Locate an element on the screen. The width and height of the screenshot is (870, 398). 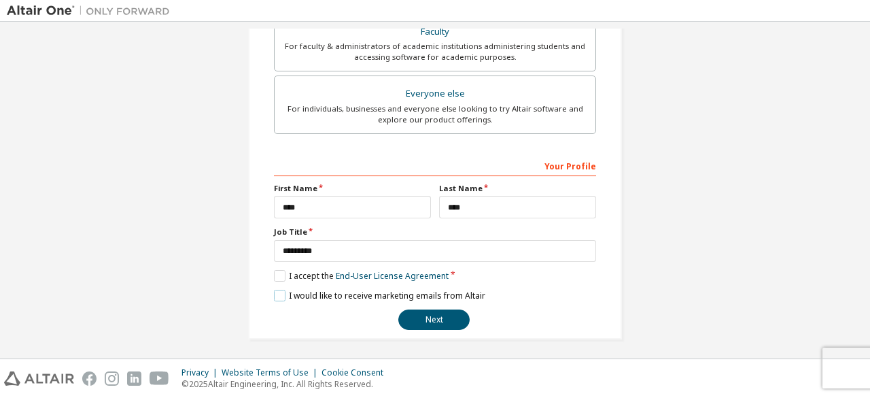
img: linkedin.svg is located at coordinates (134, 378).